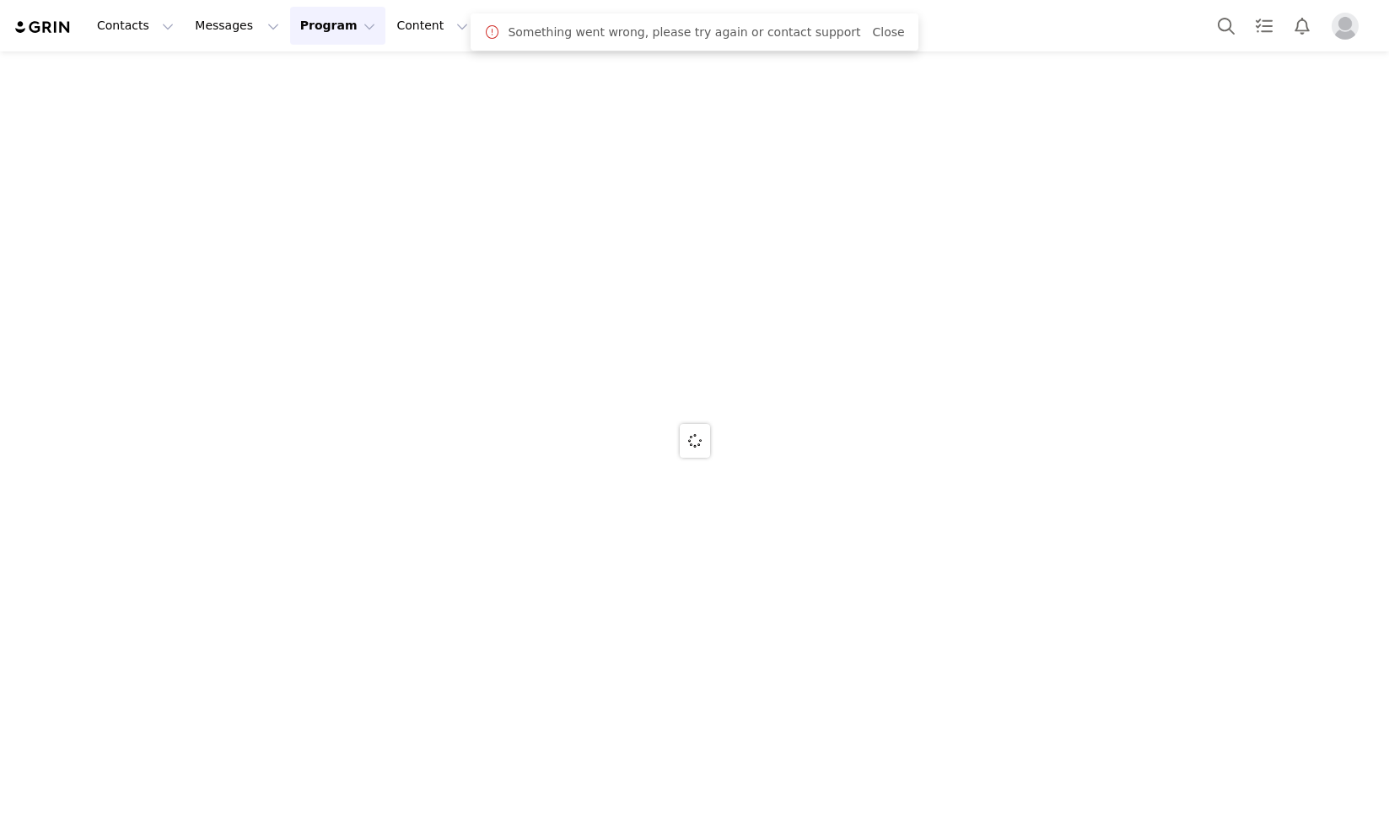  I want to click on a: grin logo, so click(43, 27).